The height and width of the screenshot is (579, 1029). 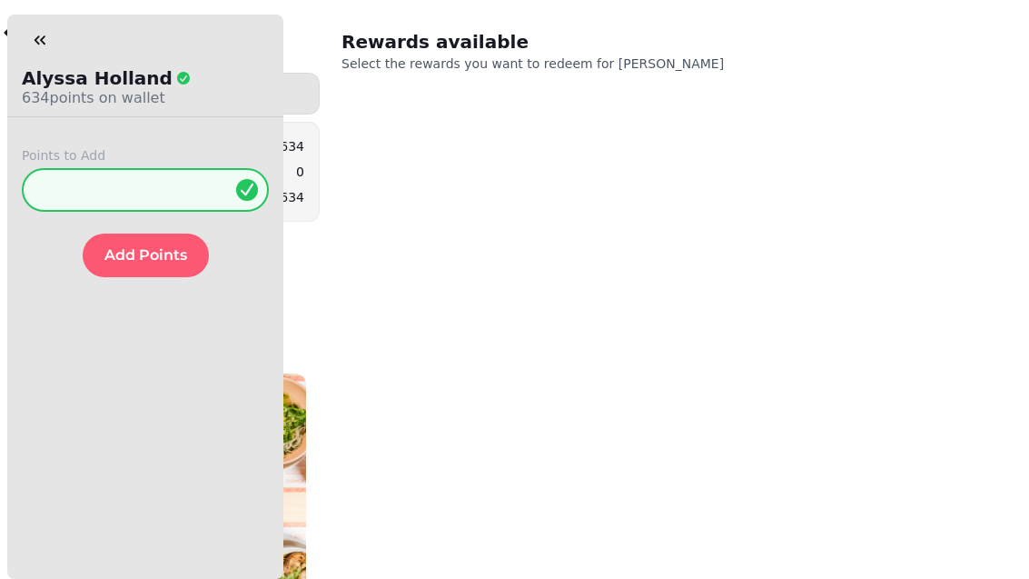 What do you see at coordinates (145, 255) in the screenshot?
I see `button: Add Points` at bounding box center [145, 255].